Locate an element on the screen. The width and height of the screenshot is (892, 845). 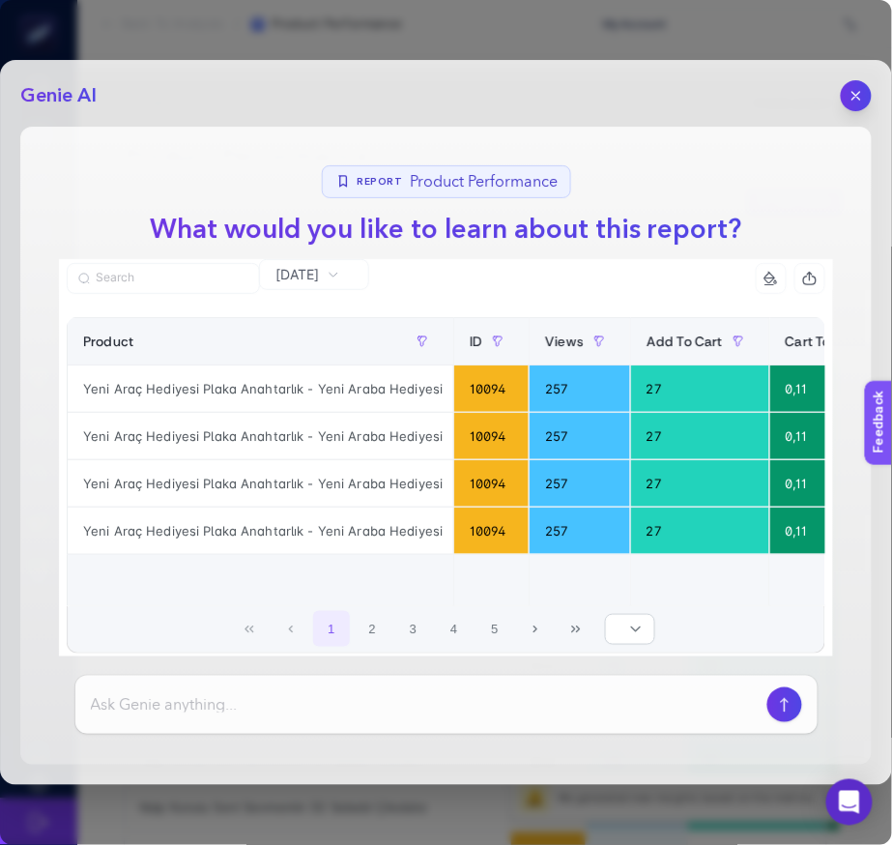
span: ID is located at coordinates (476, 341).